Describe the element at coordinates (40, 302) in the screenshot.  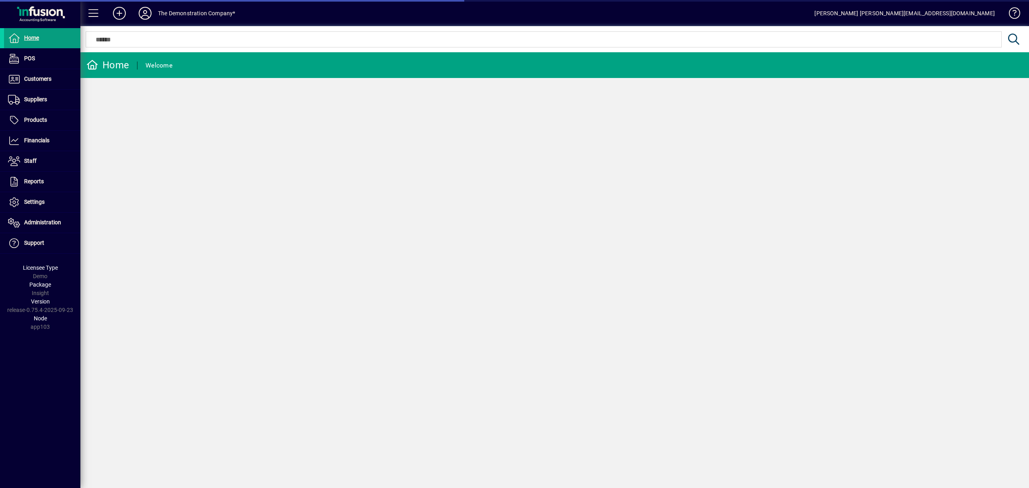
I see `span: Version` at that location.